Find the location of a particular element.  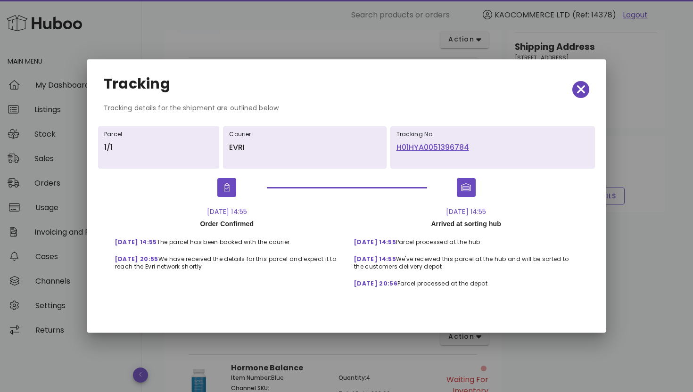

h6: Parcel is located at coordinates (159, 134).